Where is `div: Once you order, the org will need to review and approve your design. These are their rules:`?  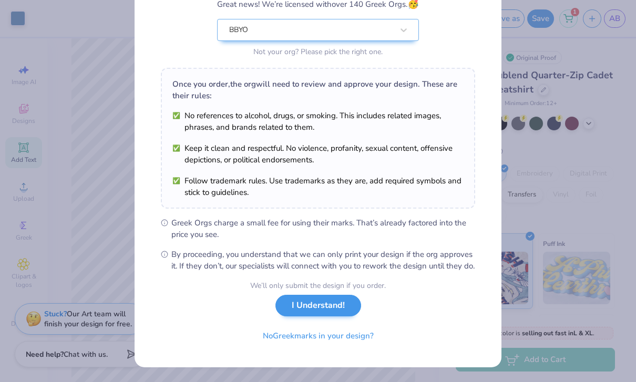
div: Once you order, the org will need to review and approve your design. These are their rules: is located at coordinates (318, 90).